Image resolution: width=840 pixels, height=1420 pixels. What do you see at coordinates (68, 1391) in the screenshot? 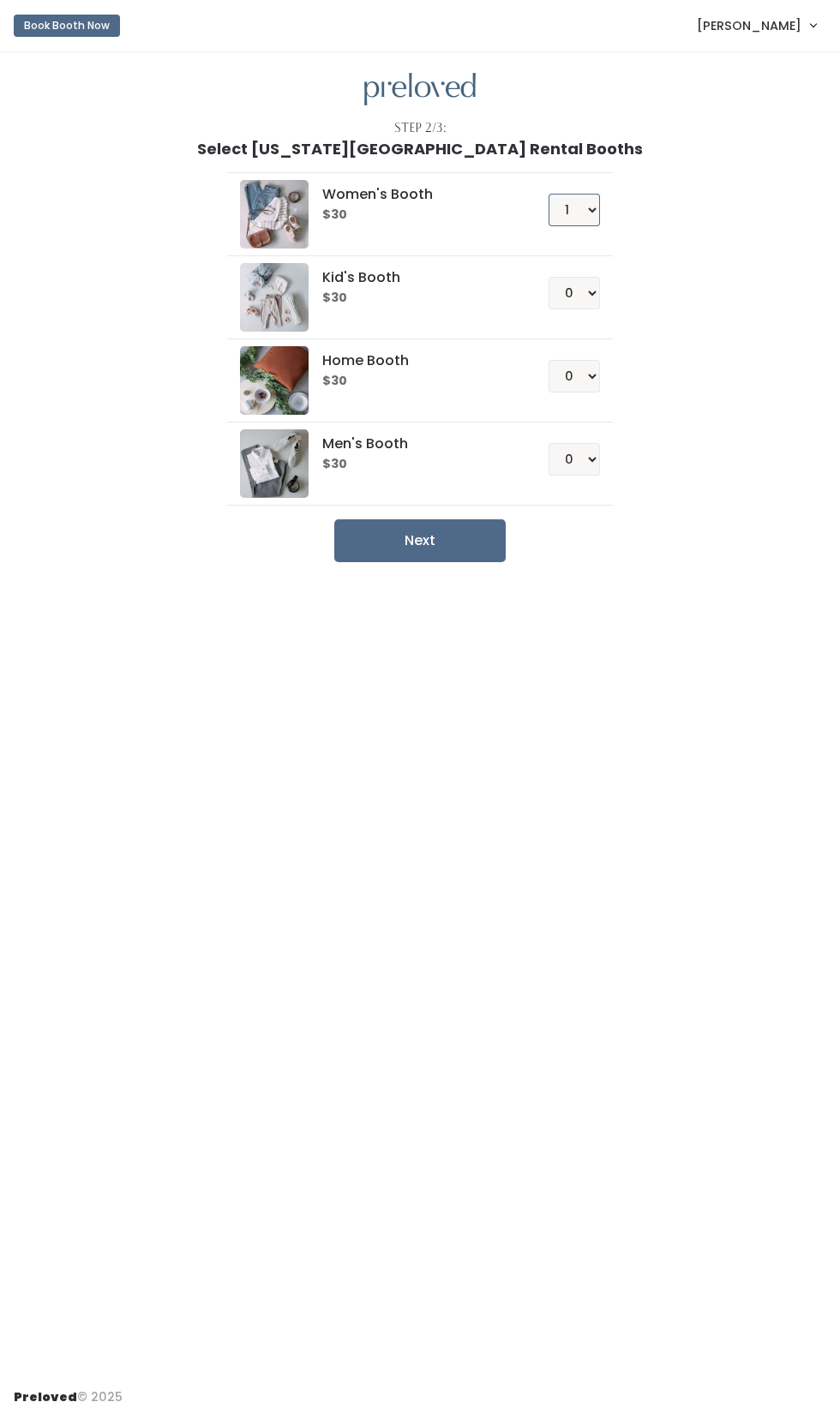
I see `div: © 2025` at bounding box center [68, 1391].